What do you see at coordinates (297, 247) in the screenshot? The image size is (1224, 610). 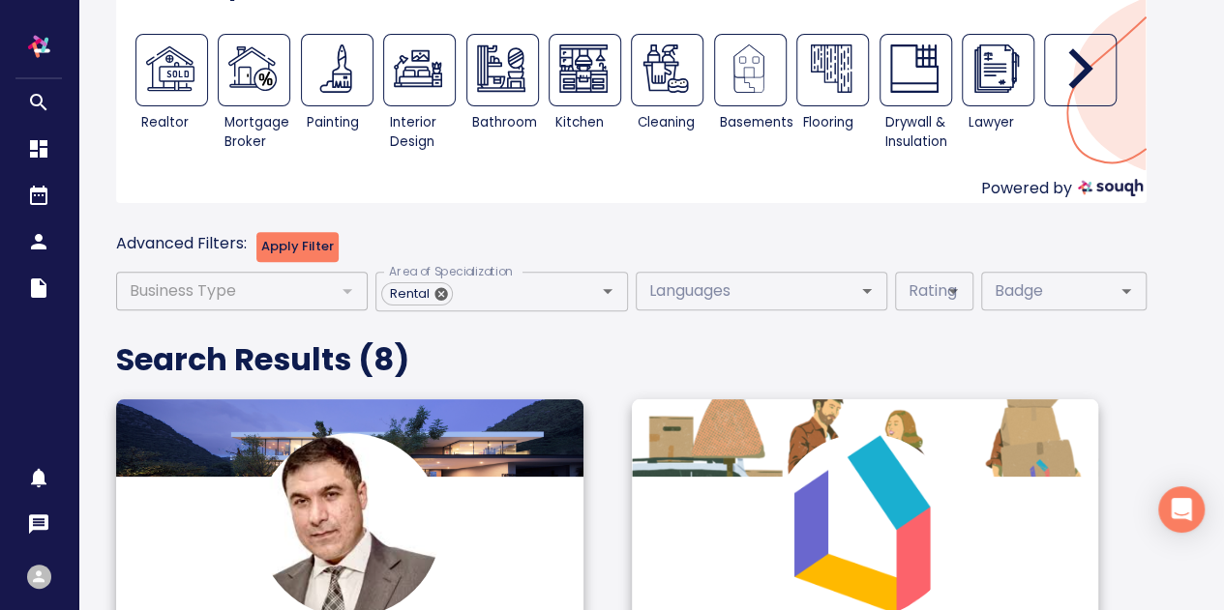 I see `button: Apply Filter` at bounding box center [297, 247].